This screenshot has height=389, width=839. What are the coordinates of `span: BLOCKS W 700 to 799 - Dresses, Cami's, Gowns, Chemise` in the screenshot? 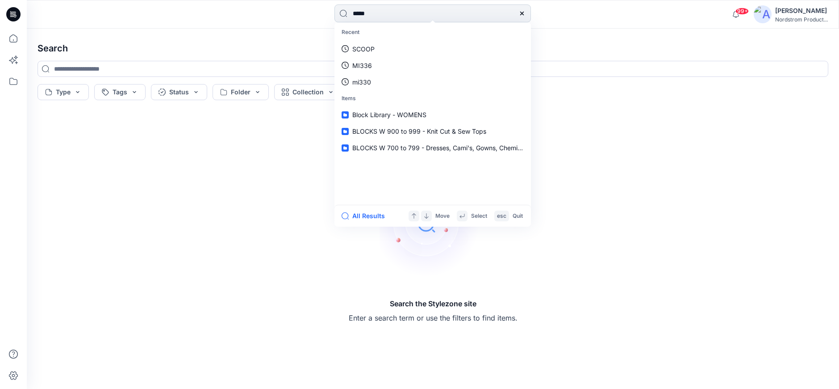 It's located at (438, 147).